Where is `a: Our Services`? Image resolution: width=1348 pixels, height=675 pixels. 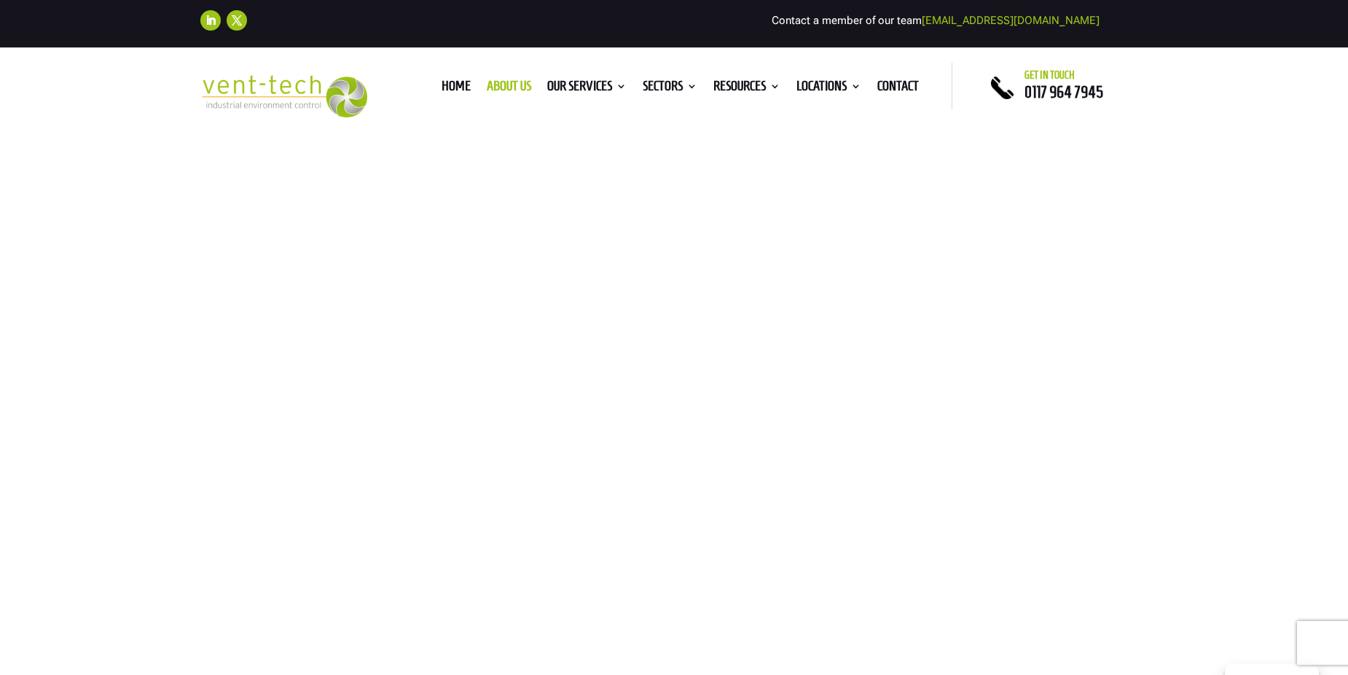 a: Our Services is located at coordinates (587, 89).